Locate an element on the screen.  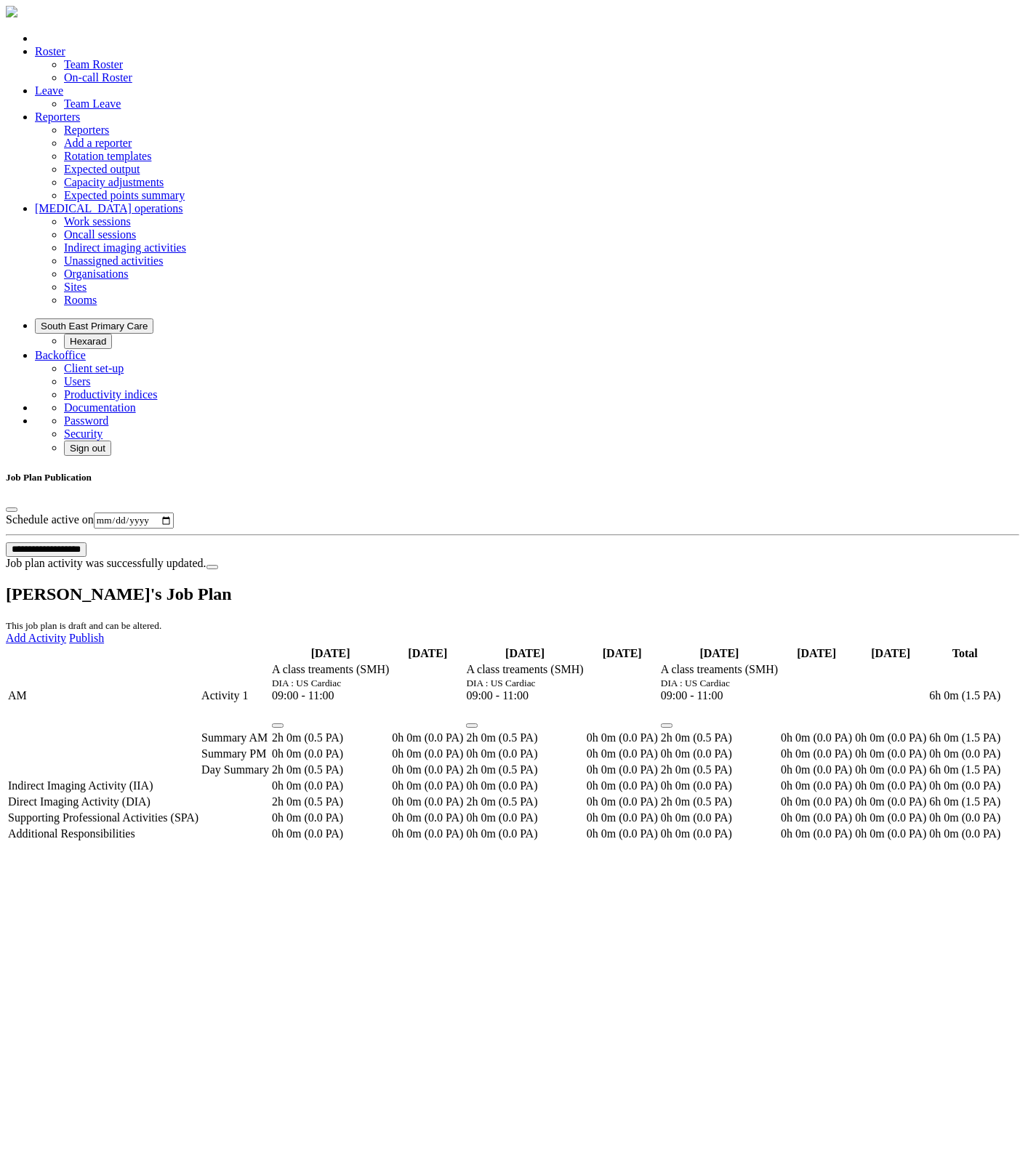
a: Add Activity is located at coordinates (36, 638).